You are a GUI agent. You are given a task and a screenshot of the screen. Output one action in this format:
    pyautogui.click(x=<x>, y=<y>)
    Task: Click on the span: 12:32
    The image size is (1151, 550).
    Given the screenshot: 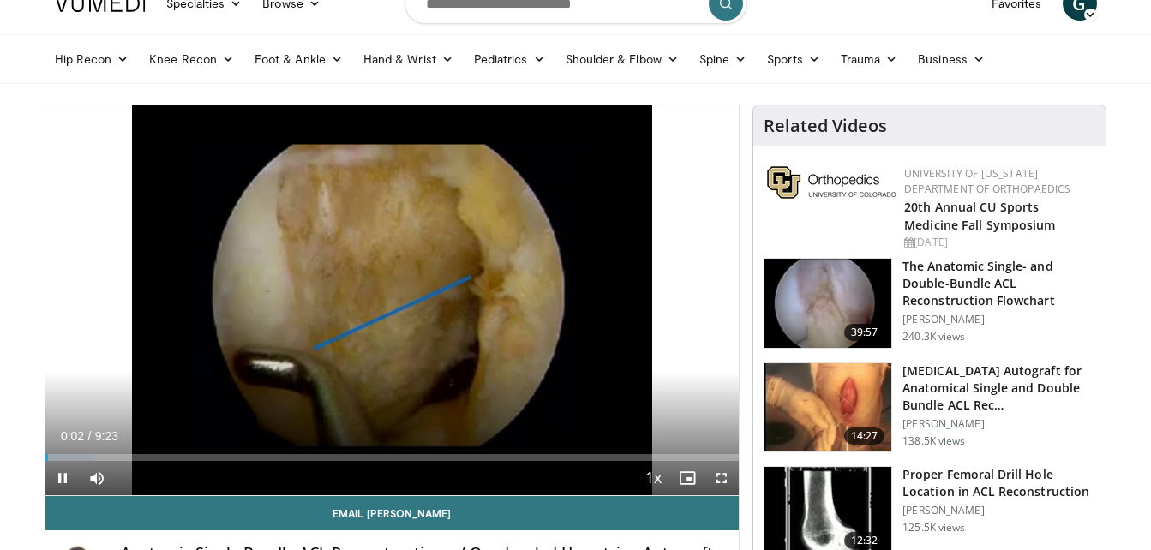 What is the action you would take?
    pyautogui.click(x=865, y=541)
    